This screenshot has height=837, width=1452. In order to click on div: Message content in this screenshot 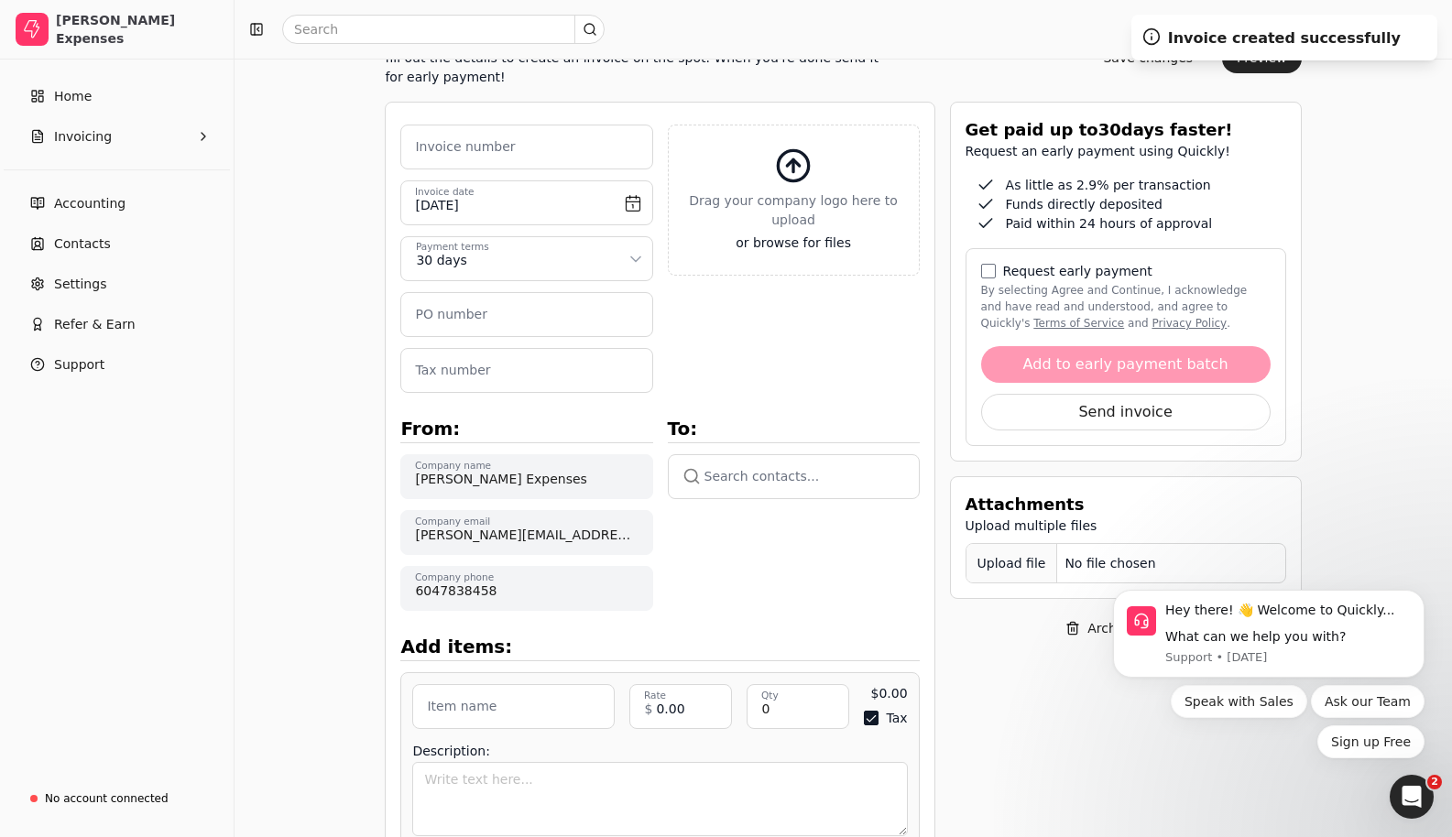, I will do `click(202, 135)`.